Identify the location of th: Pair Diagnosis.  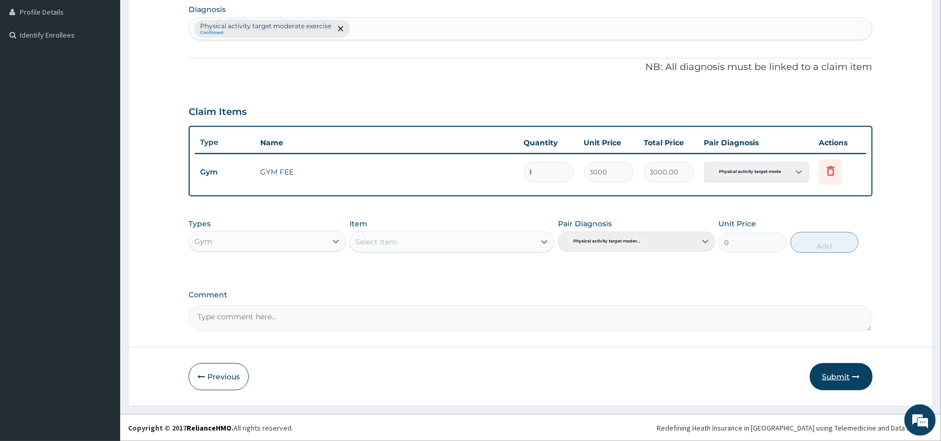
(756, 143).